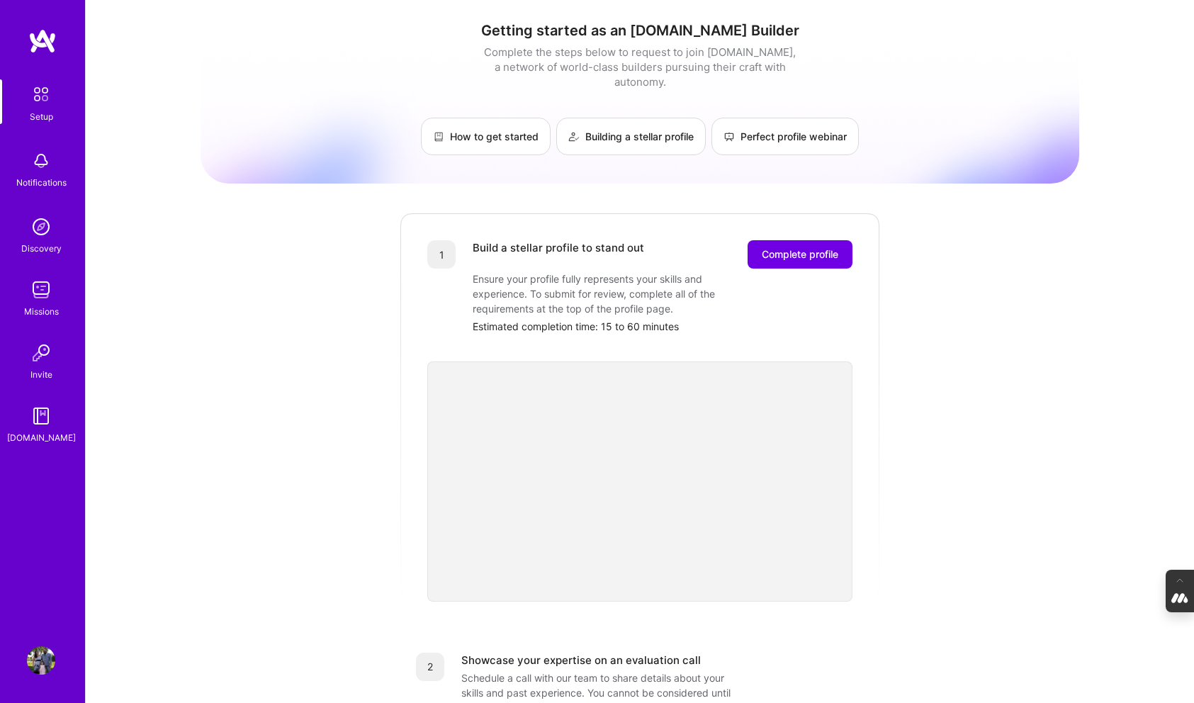  I want to click on div: Invite, so click(41, 374).